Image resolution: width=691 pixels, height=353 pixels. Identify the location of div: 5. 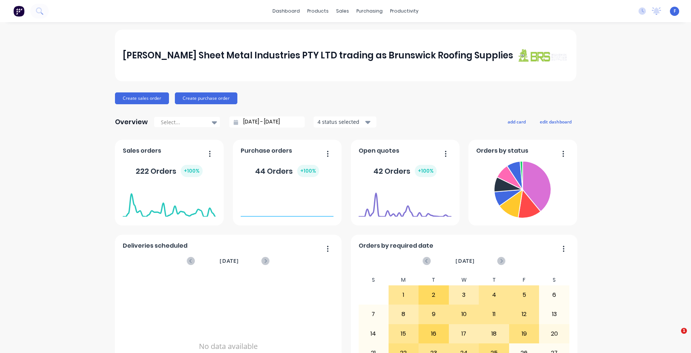
(524, 295).